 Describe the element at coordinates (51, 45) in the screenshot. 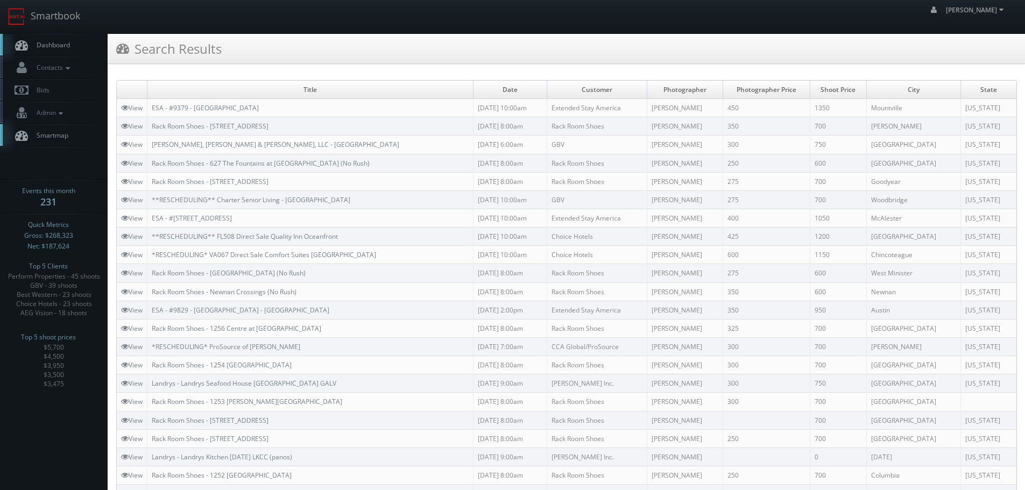

I see `span: Dashboard` at that location.